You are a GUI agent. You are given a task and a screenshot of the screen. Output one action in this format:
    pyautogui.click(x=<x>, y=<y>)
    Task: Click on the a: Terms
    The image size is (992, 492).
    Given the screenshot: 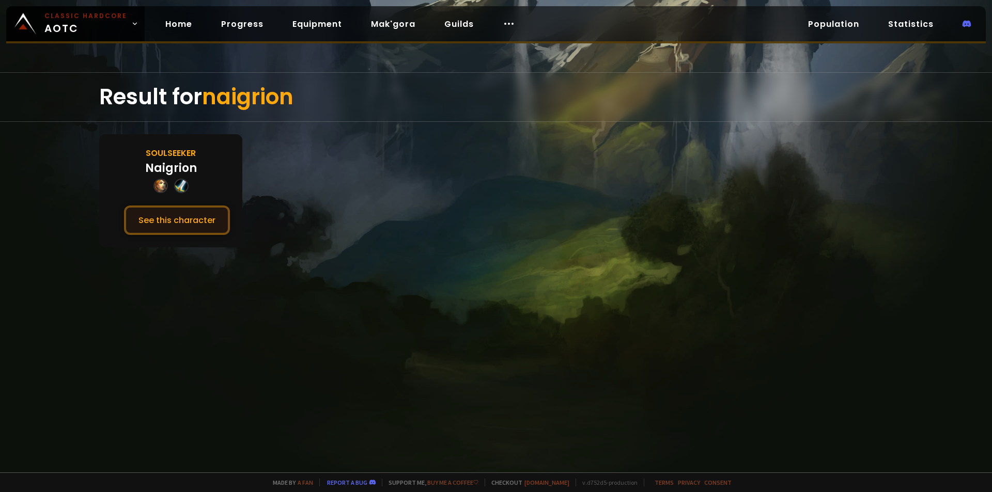 What is the action you would take?
    pyautogui.click(x=664, y=483)
    